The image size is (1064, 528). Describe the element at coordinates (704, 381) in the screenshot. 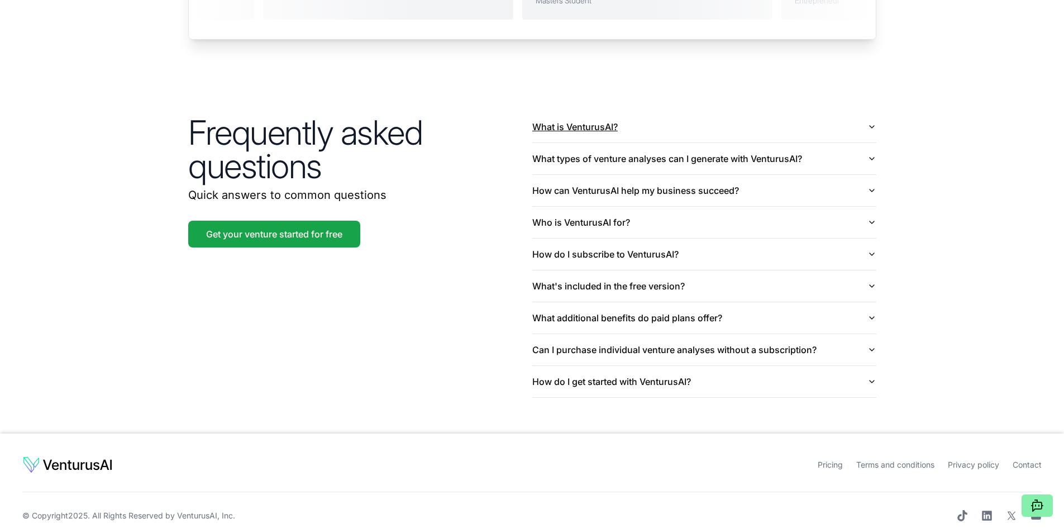

I see `button: How do I get started with VenturusAI?` at that location.